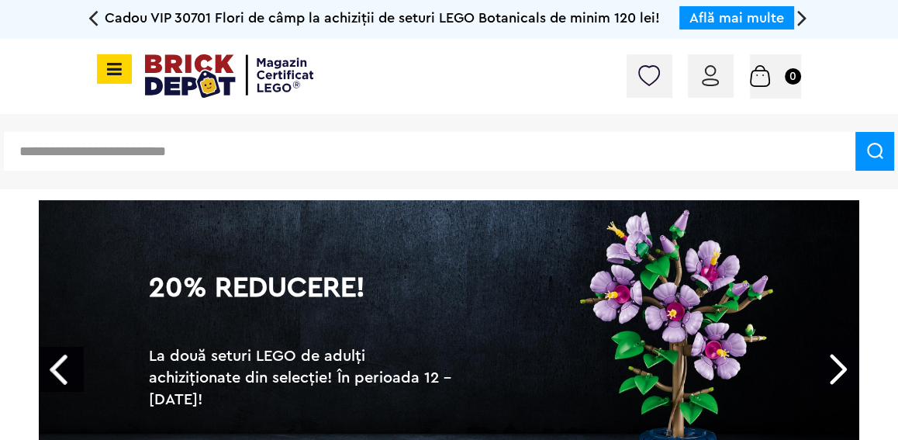 Image resolution: width=898 pixels, height=440 pixels. What do you see at coordinates (304, 302) in the screenshot?
I see `h1: 20% Reducere!` at bounding box center [304, 302].